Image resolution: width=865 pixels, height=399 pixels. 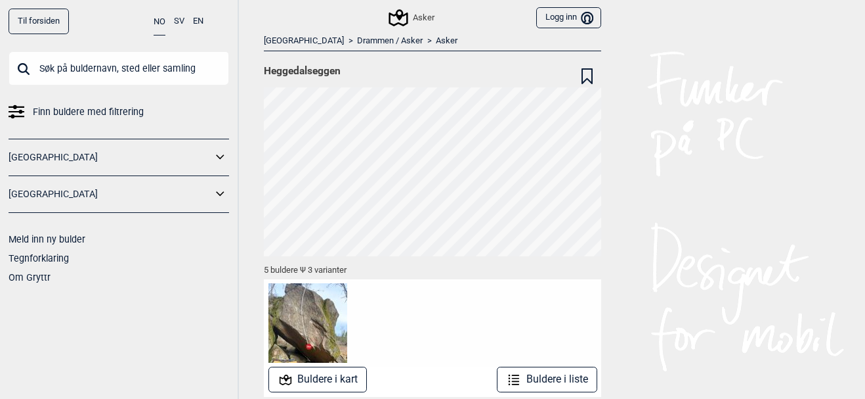 I want to click on button: SV, so click(x=179, y=21).